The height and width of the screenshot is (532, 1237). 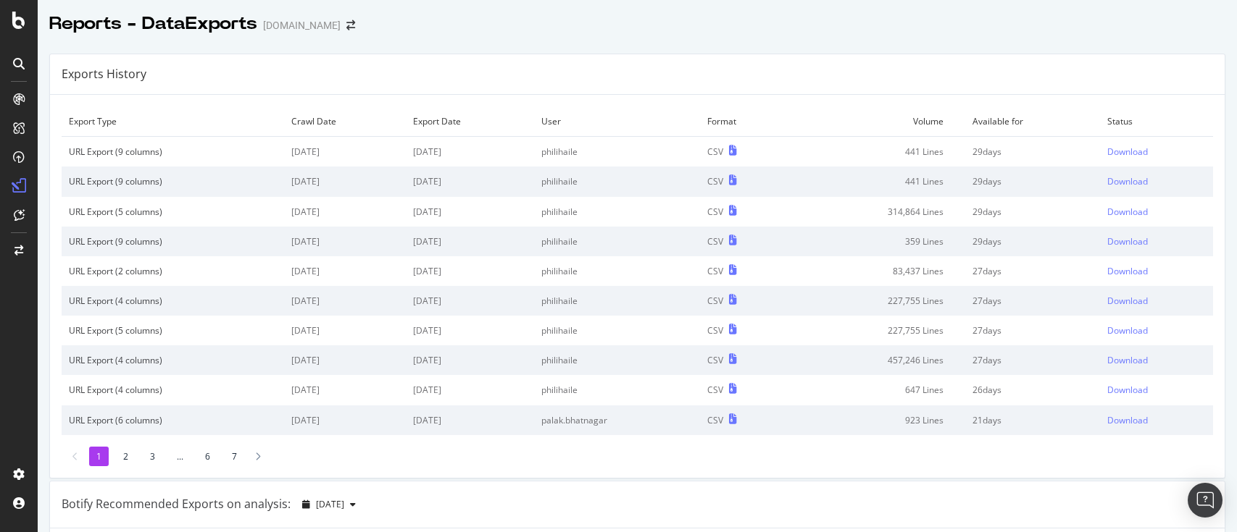 I want to click on div: Botify Recommended Exports on analysis:, so click(x=176, y=504).